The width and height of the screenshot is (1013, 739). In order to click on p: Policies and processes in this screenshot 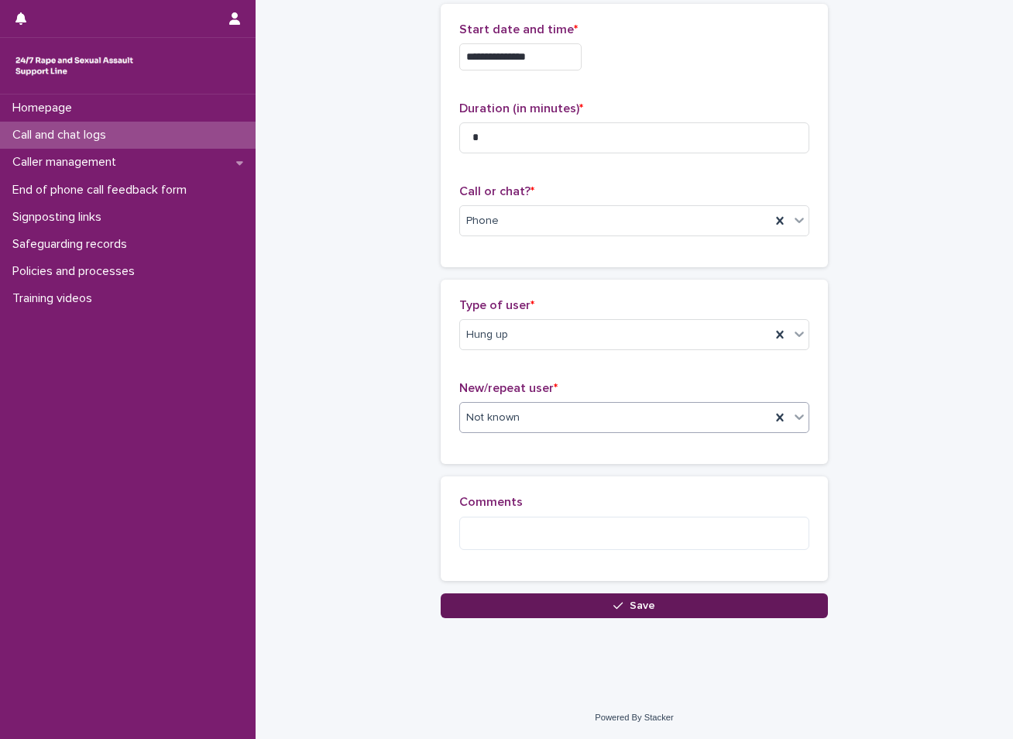, I will do `click(77, 271)`.